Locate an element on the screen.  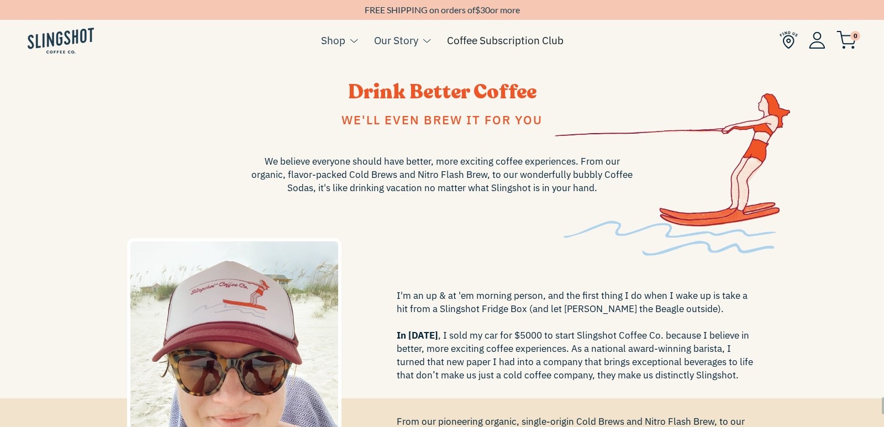
span: Drink Better Coffee is located at coordinates (442, 92).